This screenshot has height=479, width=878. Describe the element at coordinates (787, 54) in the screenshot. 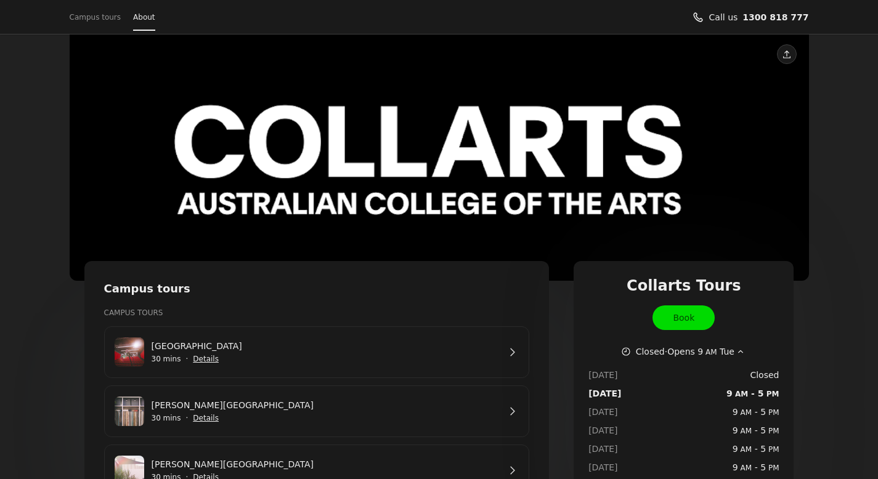

I see `button: Share this page` at that location.